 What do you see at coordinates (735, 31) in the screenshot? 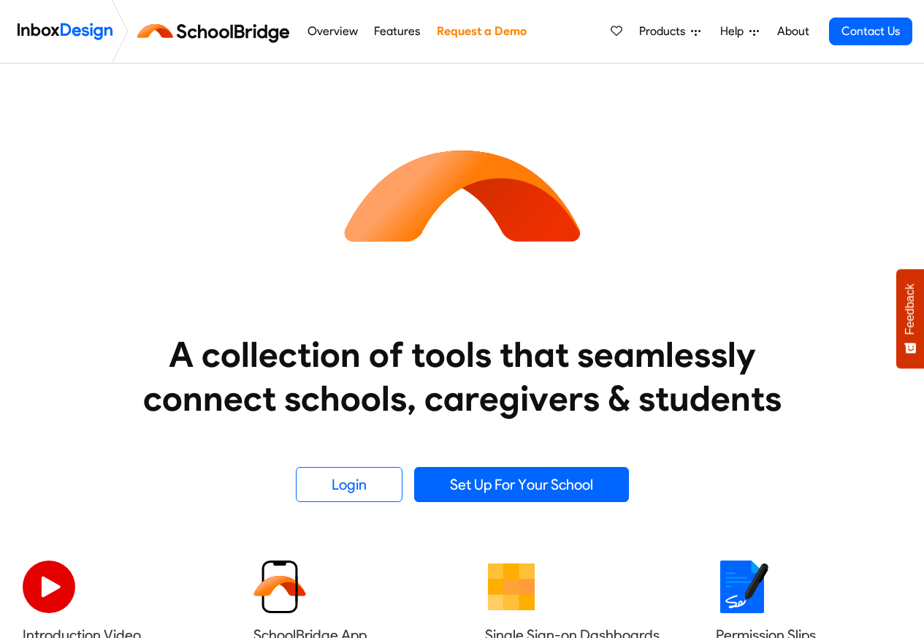
I see `span: Help` at bounding box center [735, 31].